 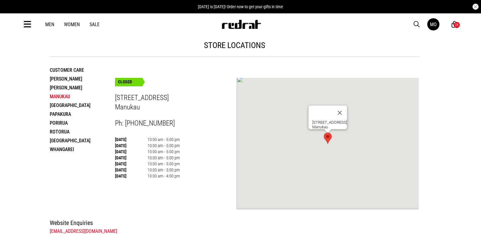 What do you see at coordinates (82, 114) in the screenshot?
I see `li: Papakura` at bounding box center [82, 114].